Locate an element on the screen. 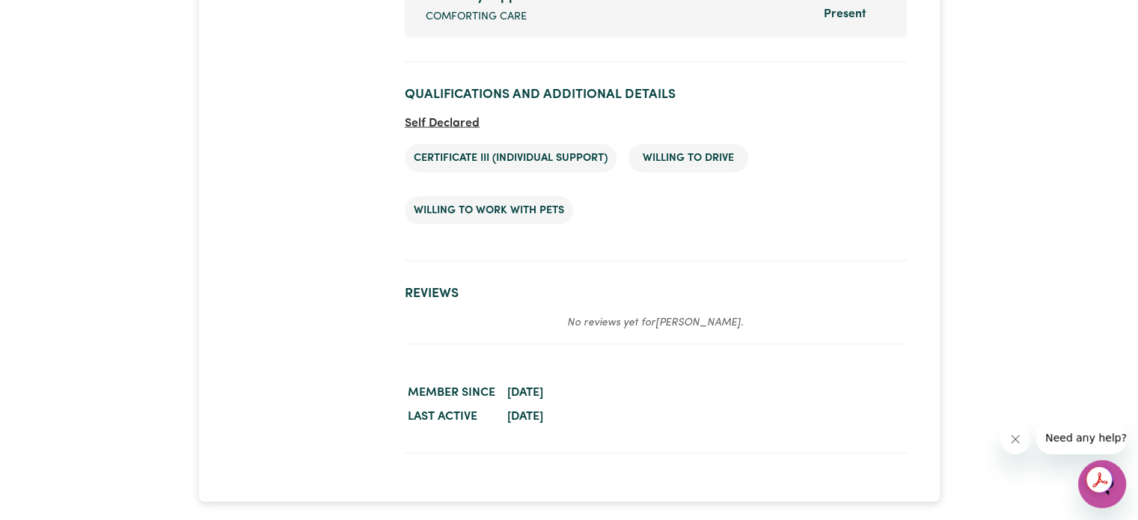 The image size is (1138, 520). li: Willing to drive is located at coordinates (689, 159).